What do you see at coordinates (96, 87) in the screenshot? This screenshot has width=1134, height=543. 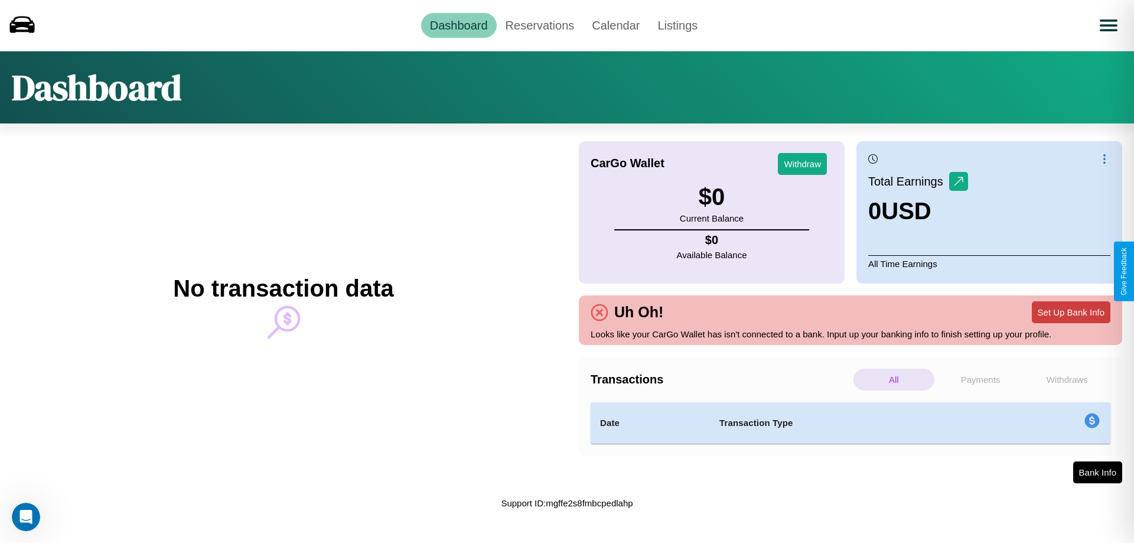 I see `h1: Dashboard` at bounding box center [96, 87].